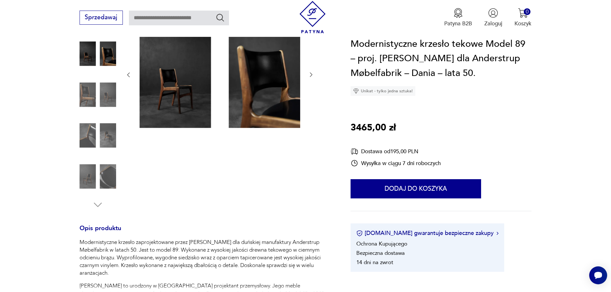  Describe the element at coordinates (373, 128) in the screenshot. I see `p: 3465,00 zł` at that location.